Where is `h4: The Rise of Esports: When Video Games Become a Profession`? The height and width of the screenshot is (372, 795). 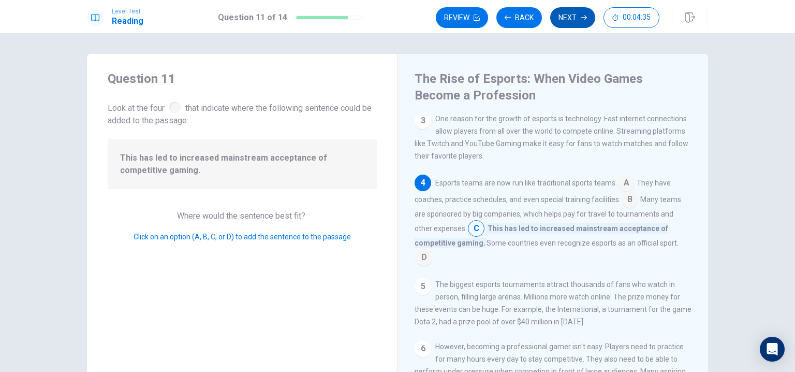 h4: The Rise of Esports: When Video Games Become a Profession is located at coordinates (552, 87).